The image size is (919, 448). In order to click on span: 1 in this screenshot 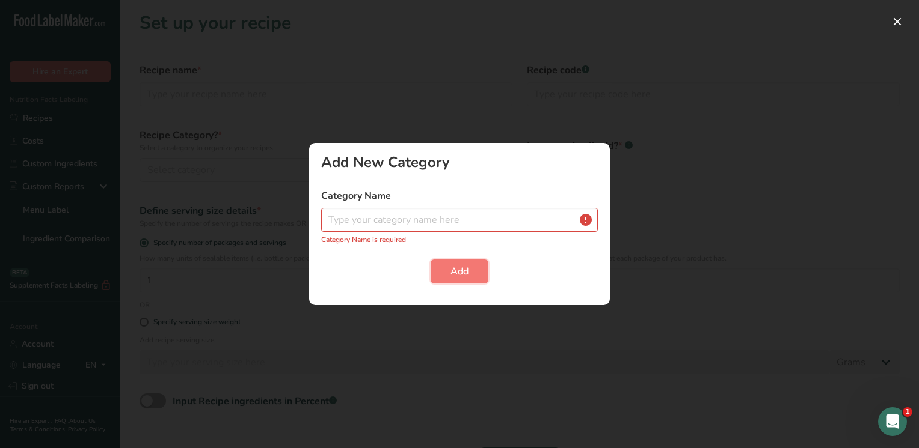, I will do `click(907, 412)`.